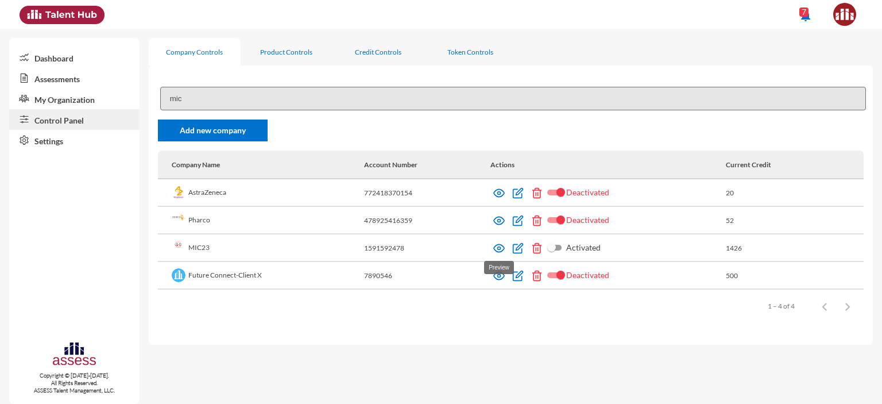 The width and height of the screenshot is (882, 404). I want to click on a: Assessments, so click(74, 78).